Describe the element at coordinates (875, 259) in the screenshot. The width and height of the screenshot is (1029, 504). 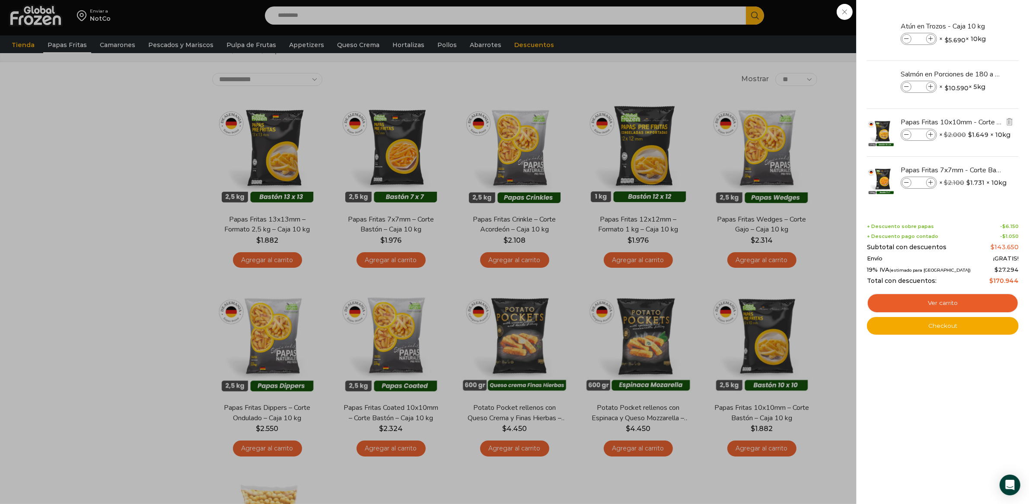
I see `span: Envío` at that location.